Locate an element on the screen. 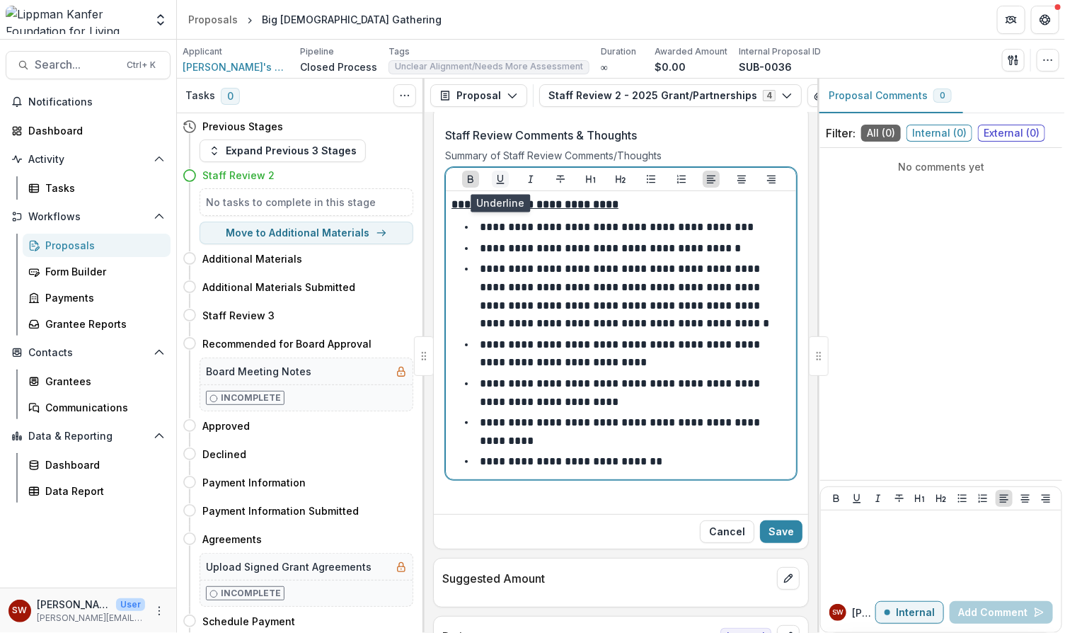 This screenshot has height=633, width=1065. p: No comments yet is located at coordinates (941, 166).